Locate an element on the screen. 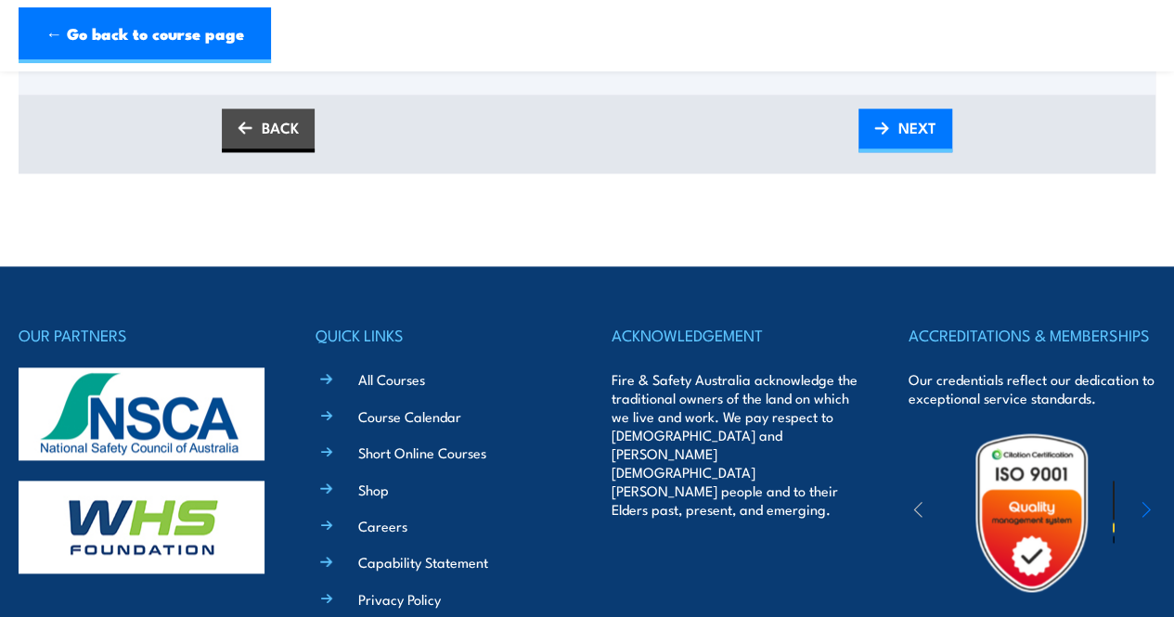 Image resolution: width=1174 pixels, height=617 pixels. h4: ACKNOWLEDGEMENT is located at coordinates (735, 335).